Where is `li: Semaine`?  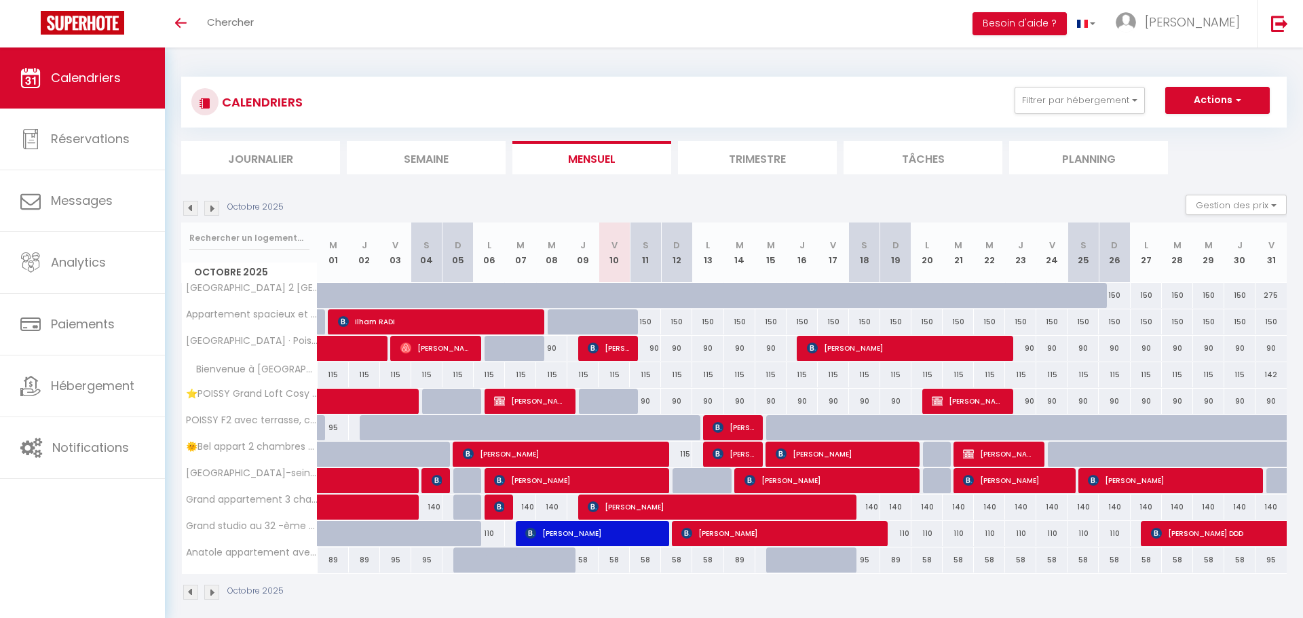 li: Semaine is located at coordinates (426, 157).